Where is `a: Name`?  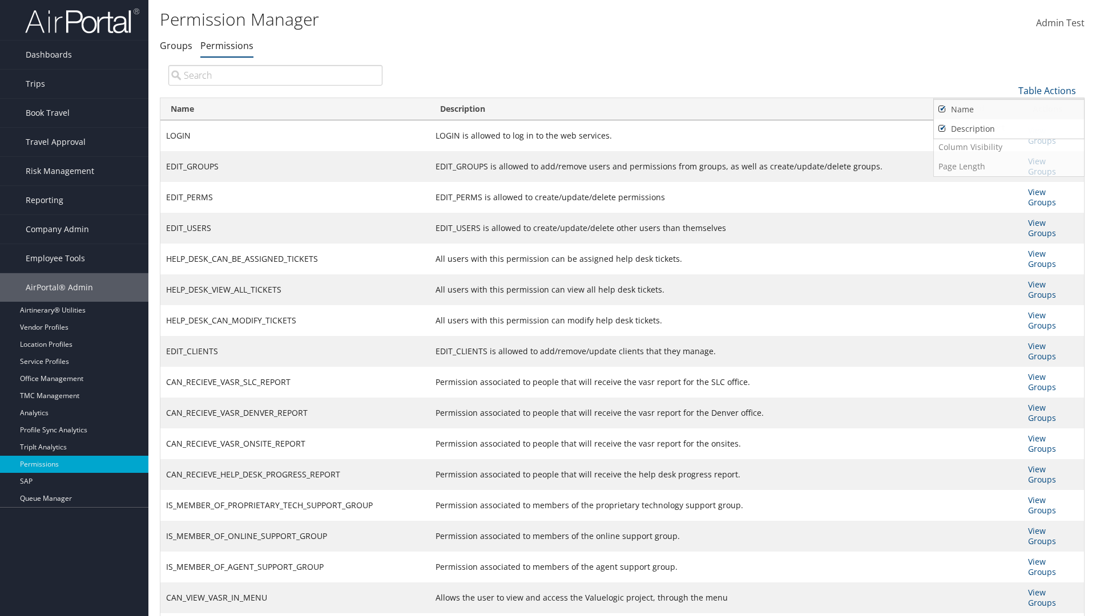 a: Name is located at coordinates (1008, 110).